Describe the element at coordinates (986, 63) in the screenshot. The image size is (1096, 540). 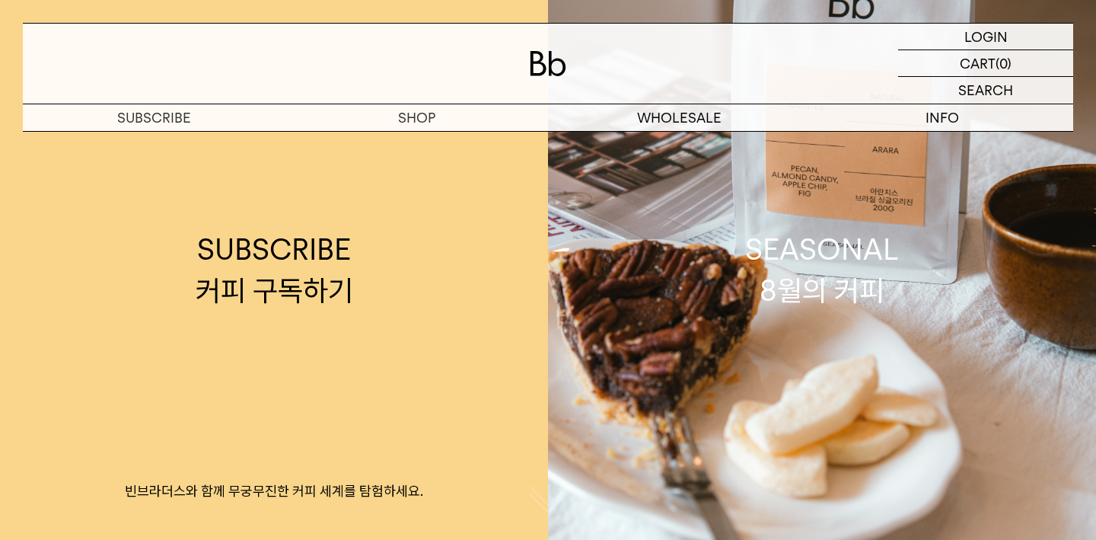
I see `a: CART (0)` at that location.